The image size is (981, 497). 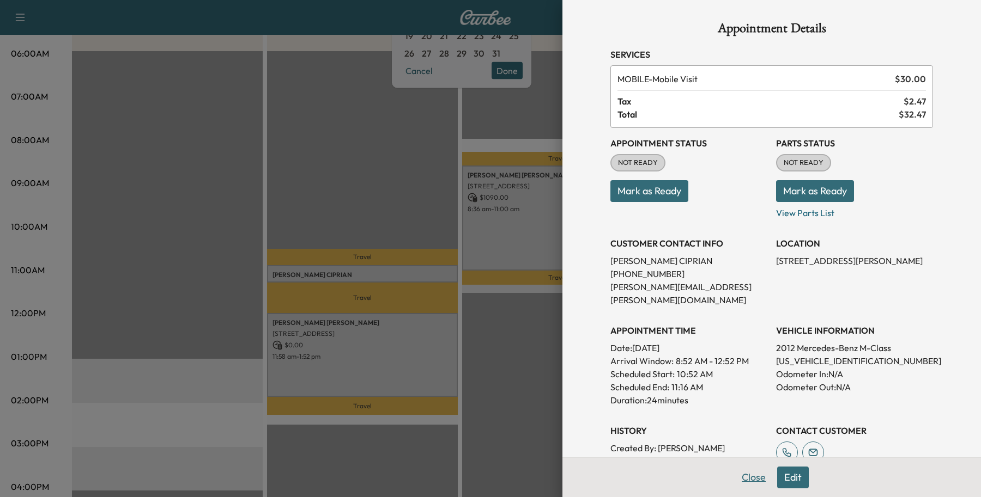 I want to click on p: 11:16 AM, so click(x=687, y=387).